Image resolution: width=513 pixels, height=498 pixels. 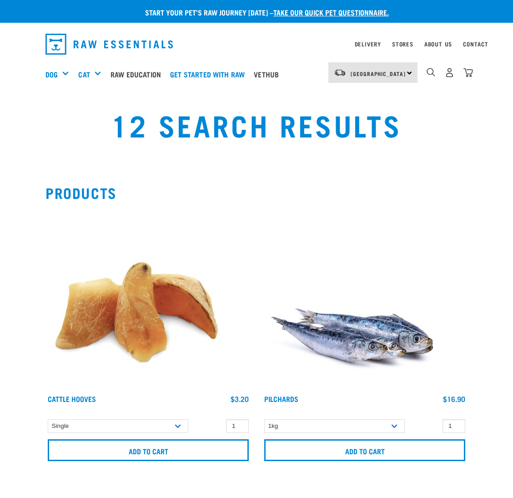 I want to click on a: Dog, so click(x=51, y=74).